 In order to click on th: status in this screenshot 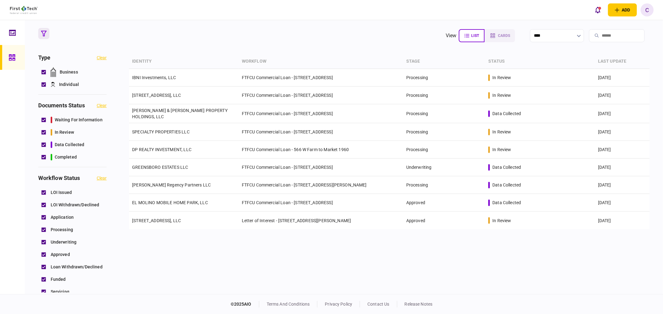, I will do `click(540, 62)`.